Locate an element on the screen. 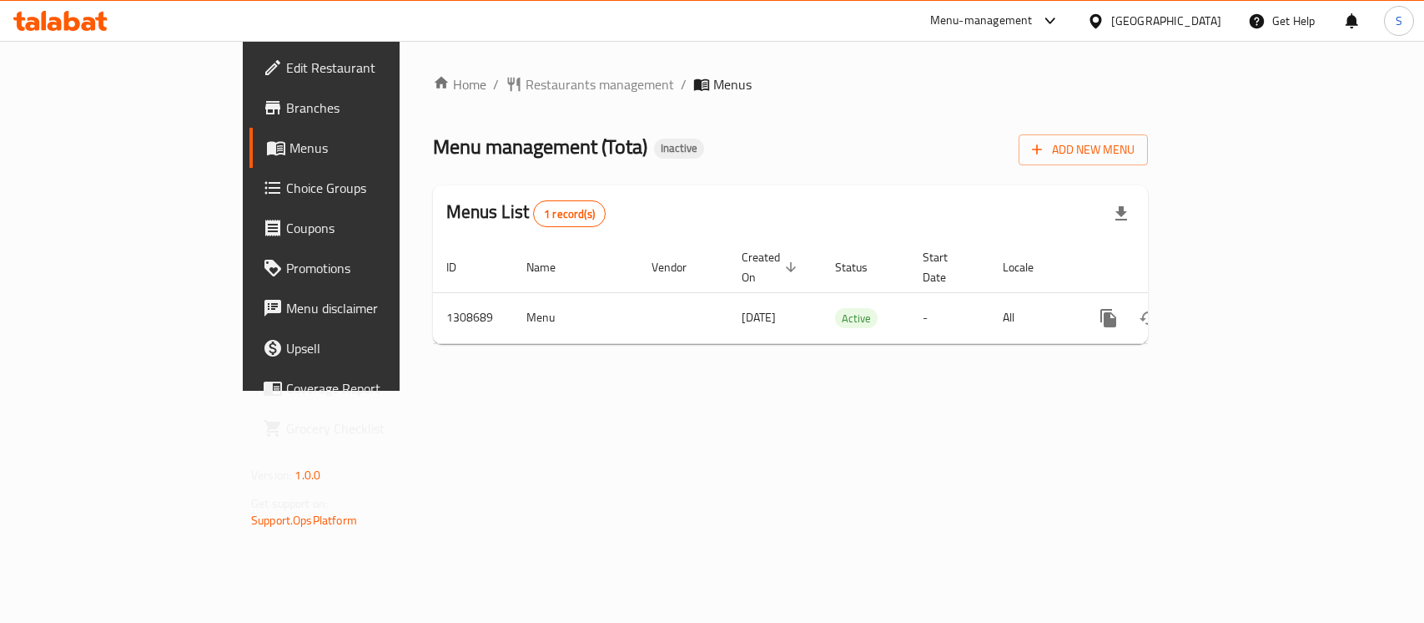  span: 1.0.0 is located at coordinates (307, 475).